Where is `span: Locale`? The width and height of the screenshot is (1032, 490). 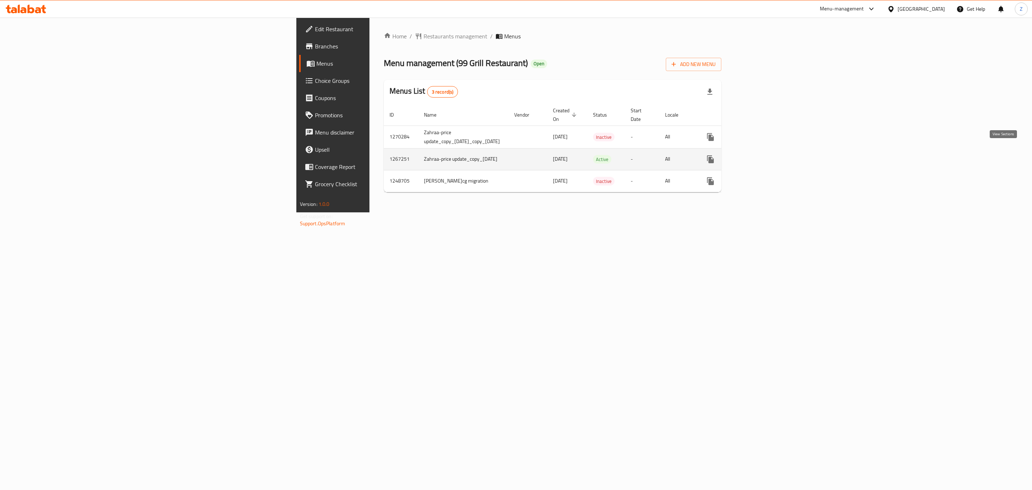
span: Locale is located at coordinates (676, 115).